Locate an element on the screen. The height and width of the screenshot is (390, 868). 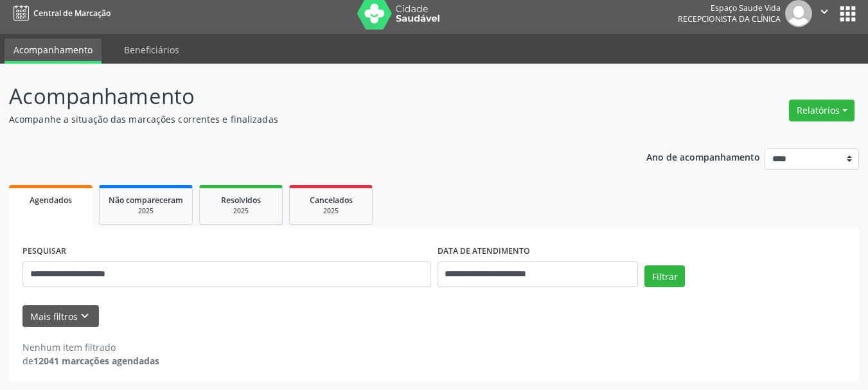
div: Nenhum item filtrado is located at coordinates (91, 347).